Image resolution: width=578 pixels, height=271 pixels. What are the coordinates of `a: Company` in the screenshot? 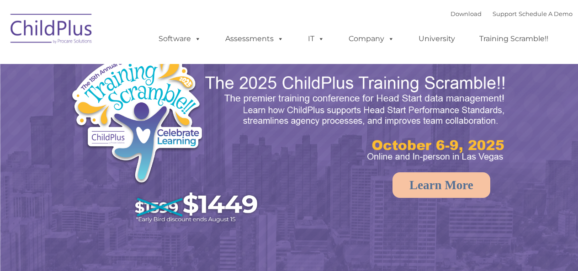 It's located at (371, 39).